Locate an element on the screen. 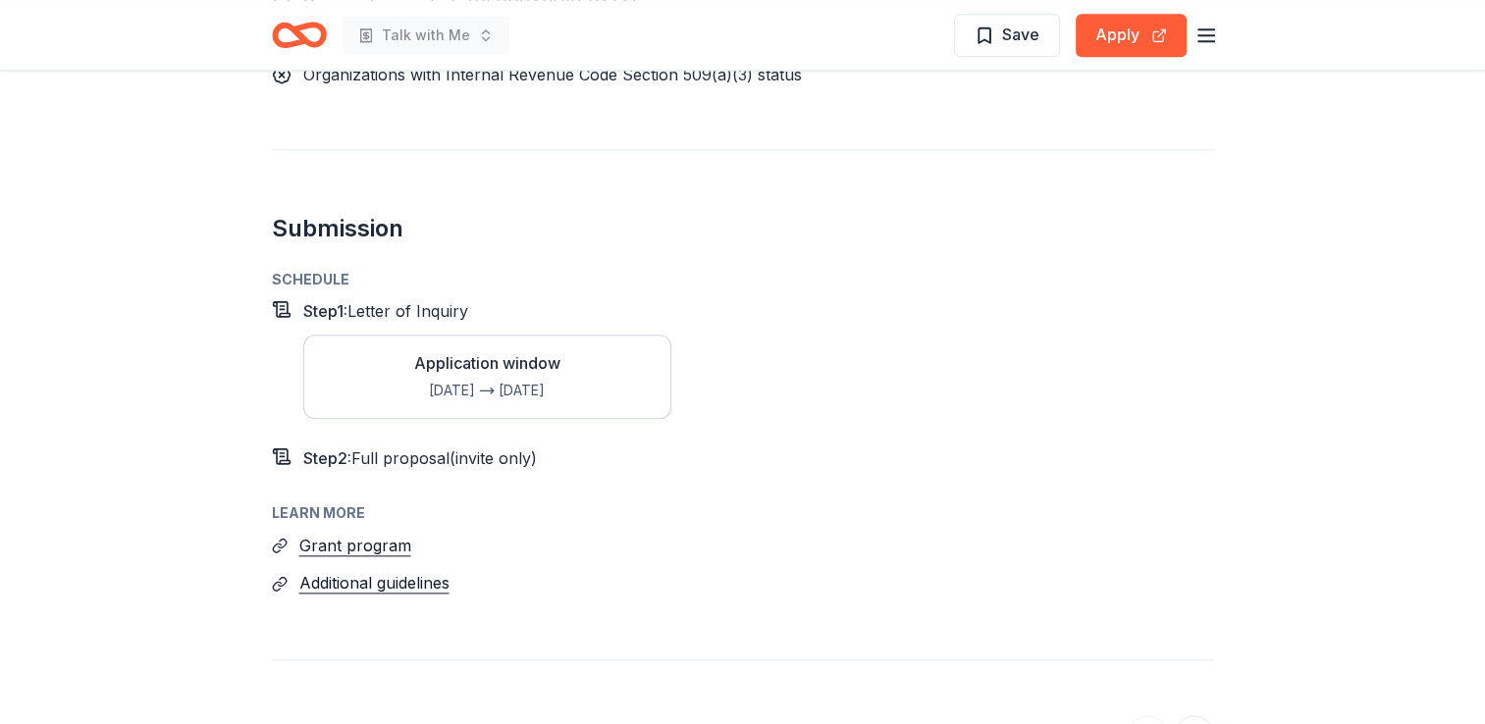 This screenshot has height=724, width=1485. button: Additional guidelines is located at coordinates (374, 583).